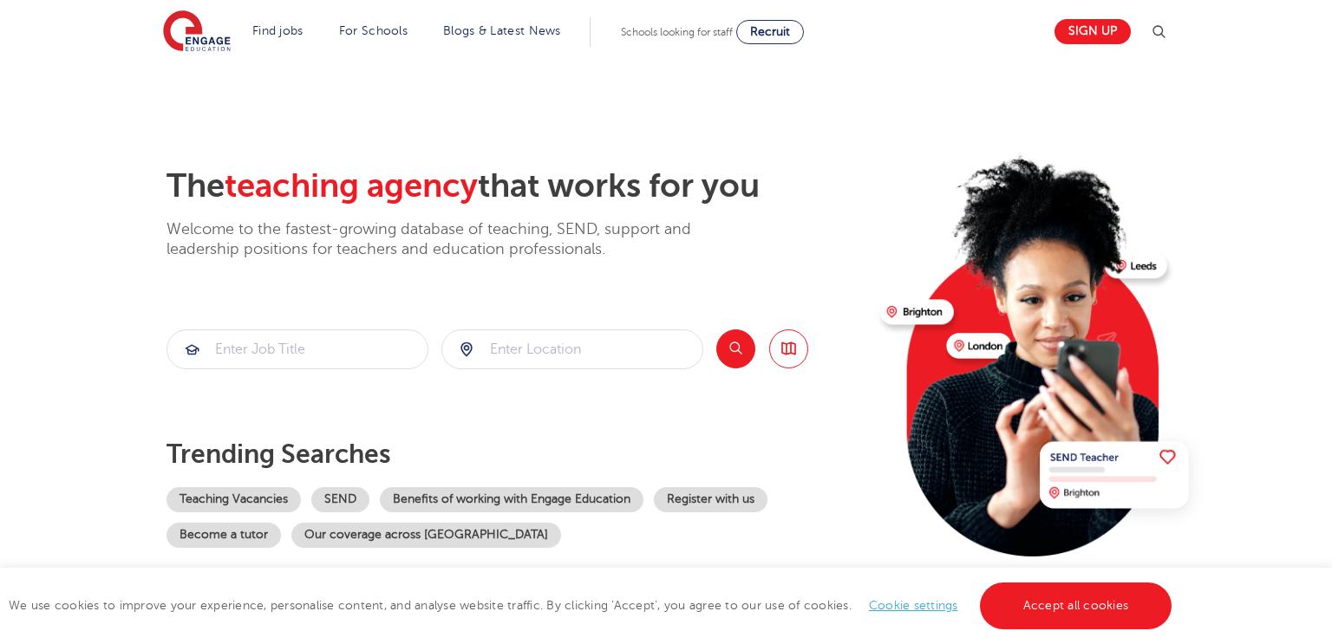 The image size is (1332, 644). What do you see at coordinates (233, 499) in the screenshot?
I see `a: Teaching Vacancies` at bounding box center [233, 499].